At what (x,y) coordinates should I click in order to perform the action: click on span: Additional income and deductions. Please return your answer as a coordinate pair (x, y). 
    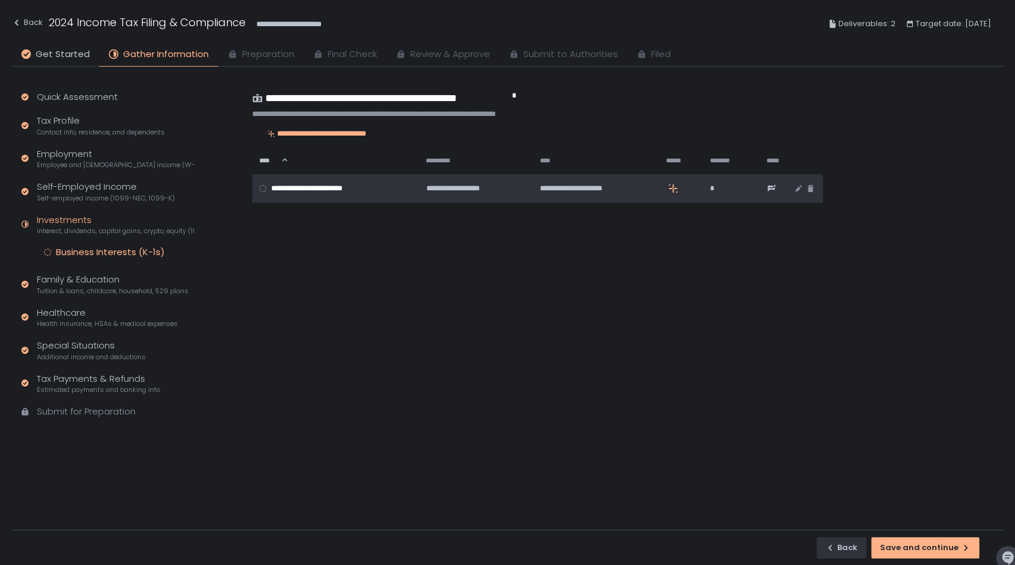
    Looking at the image, I should click on (91, 357).